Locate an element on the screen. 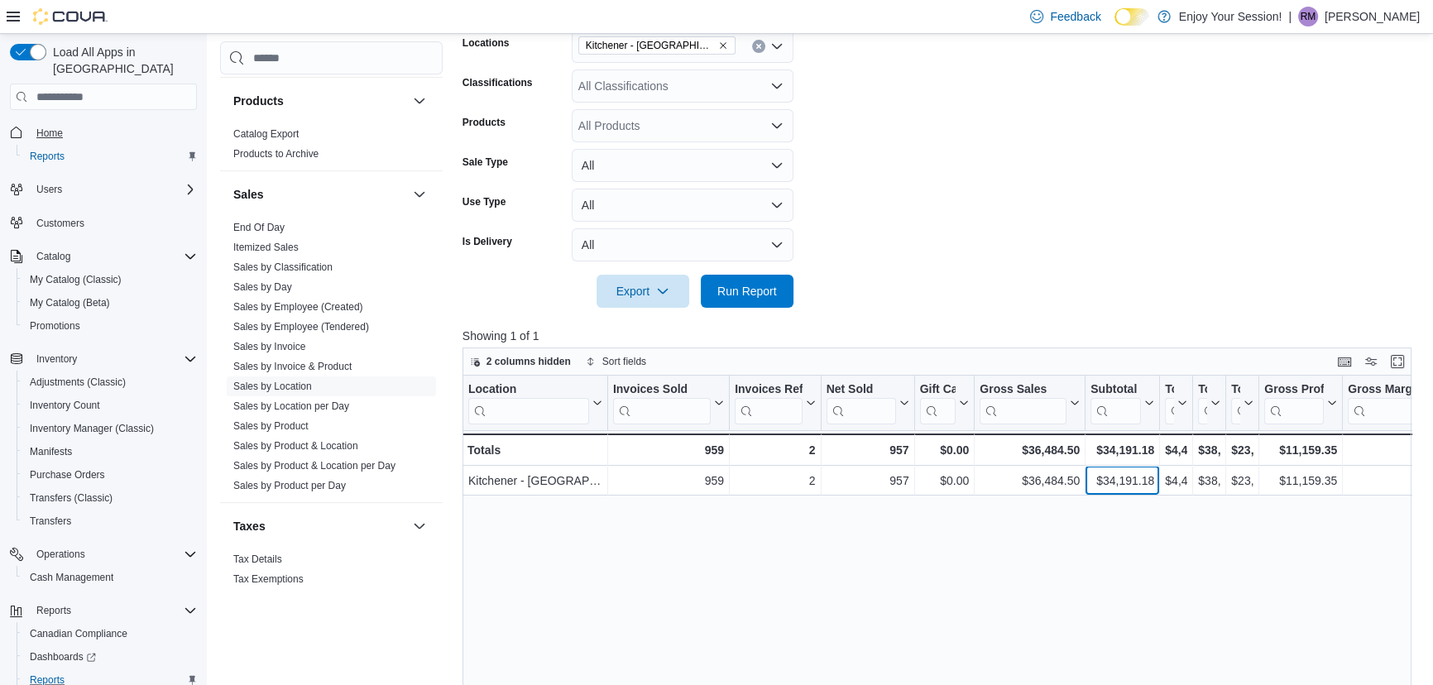 The image size is (1433, 685). button: Reports is located at coordinates (103, 611).